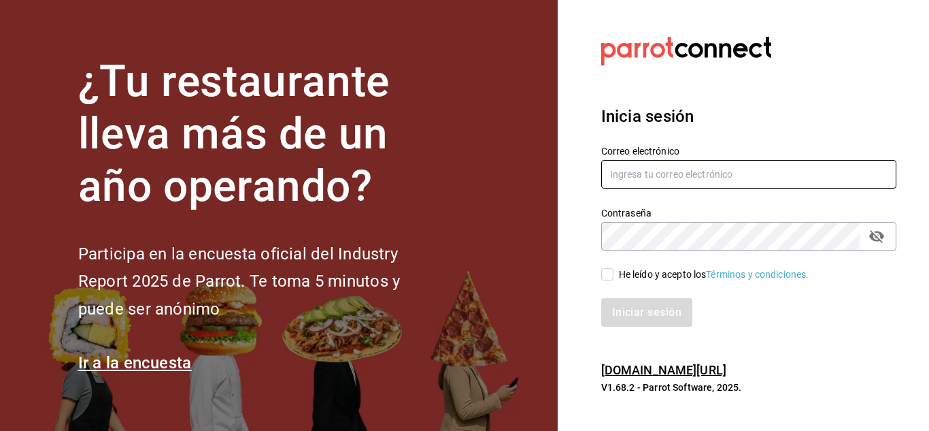 This screenshot has height=431, width=929. Describe the element at coordinates (749, 387) in the screenshot. I see `p: V1.68.2 - Parrot Software, 2025.` at that location.